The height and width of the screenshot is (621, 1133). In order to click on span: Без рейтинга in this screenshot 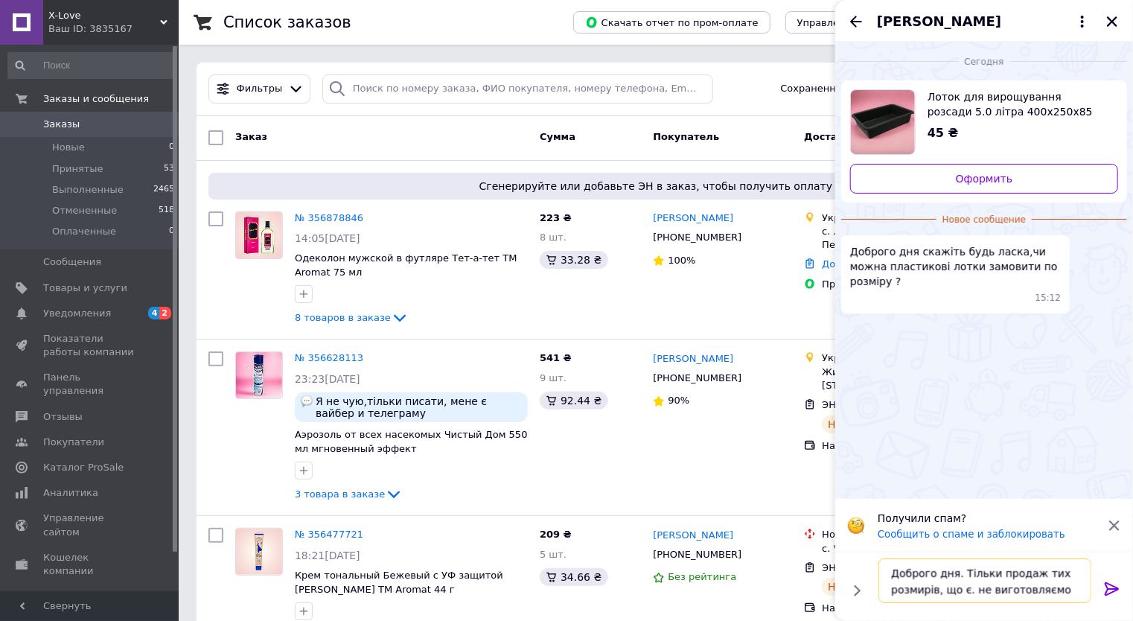, I will do `click(702, 576)`.